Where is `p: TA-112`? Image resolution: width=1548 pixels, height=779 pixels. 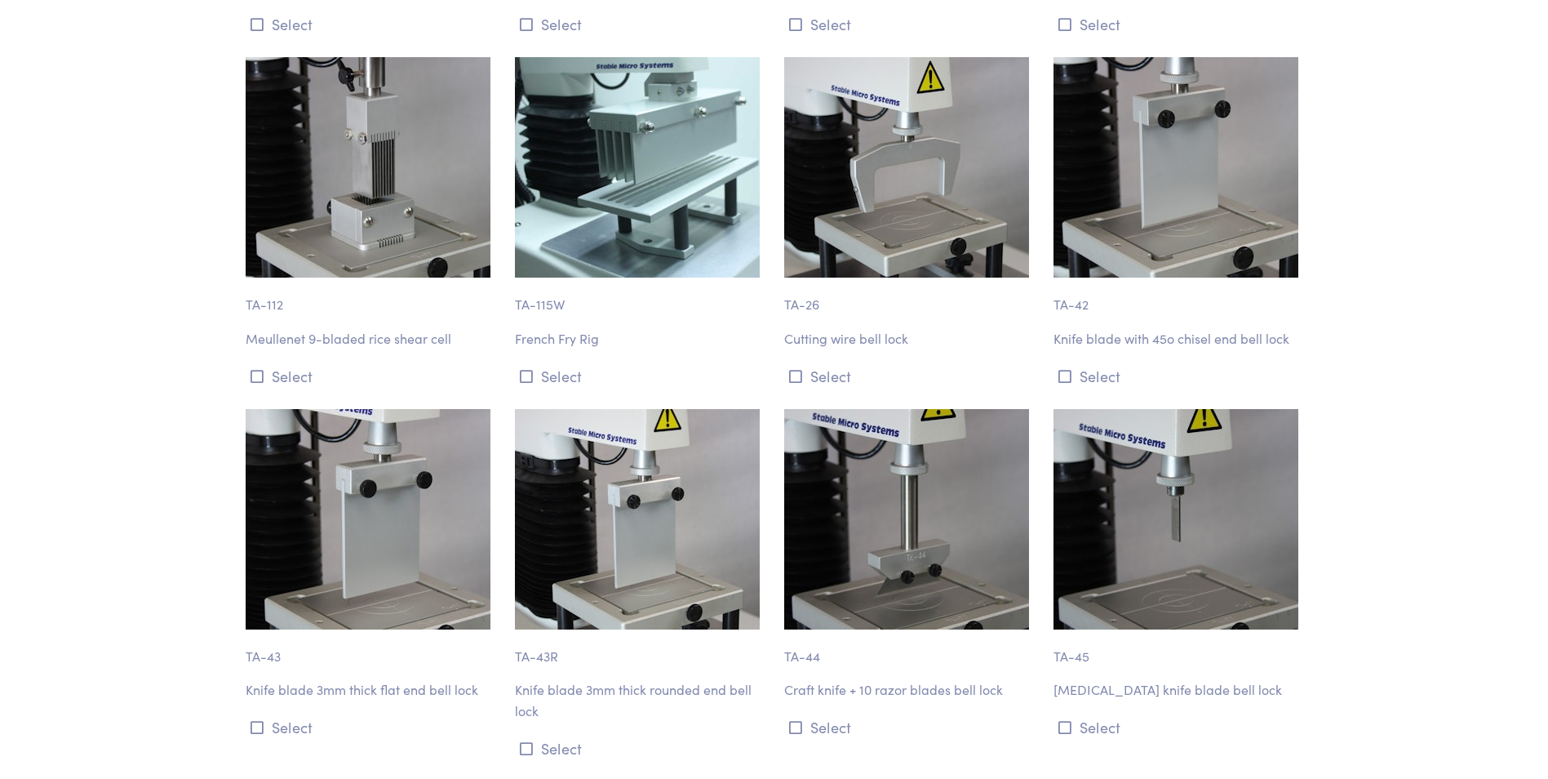
p: TA-112 is located at coordinates (371, 296).